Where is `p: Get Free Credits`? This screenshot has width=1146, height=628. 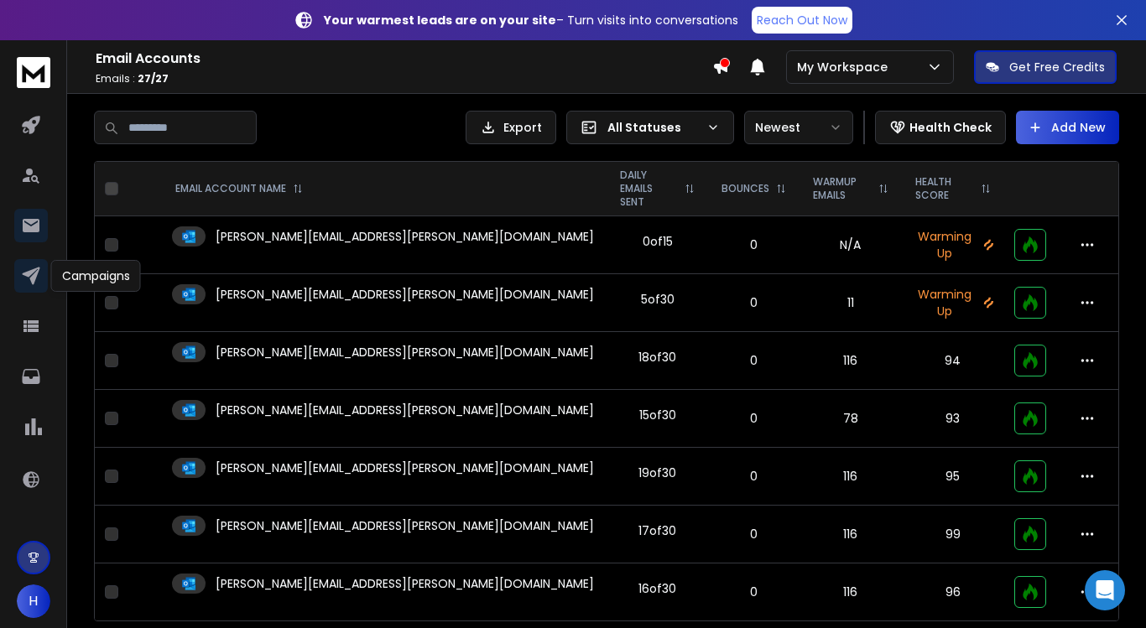 p: Get Free Credits is located at coordinates (1057, 67).